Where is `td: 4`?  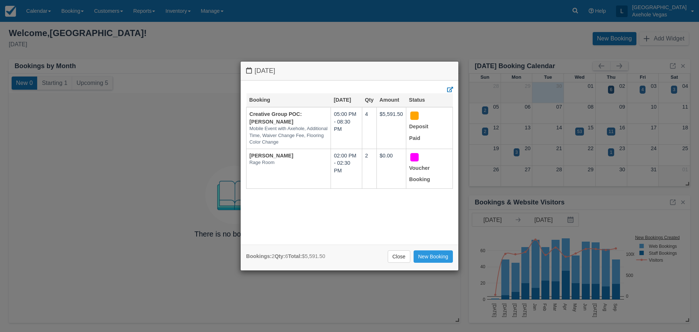 td: 4 is located at coordinates (369, 128).